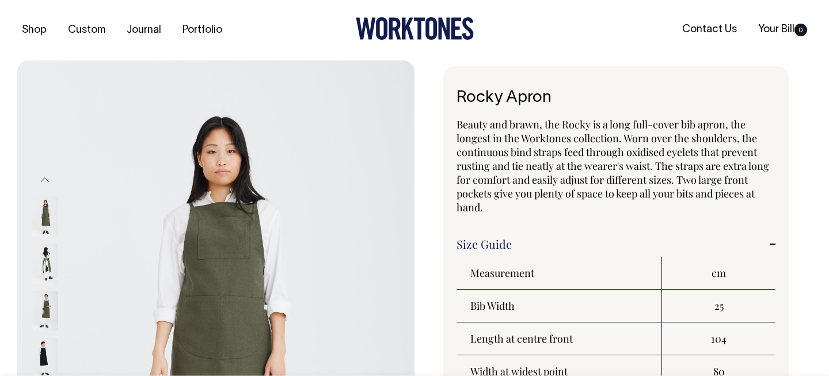 The height and width of the screenshot is (376, 829). I want to click on a: Your Bill0, so click(782, 29).